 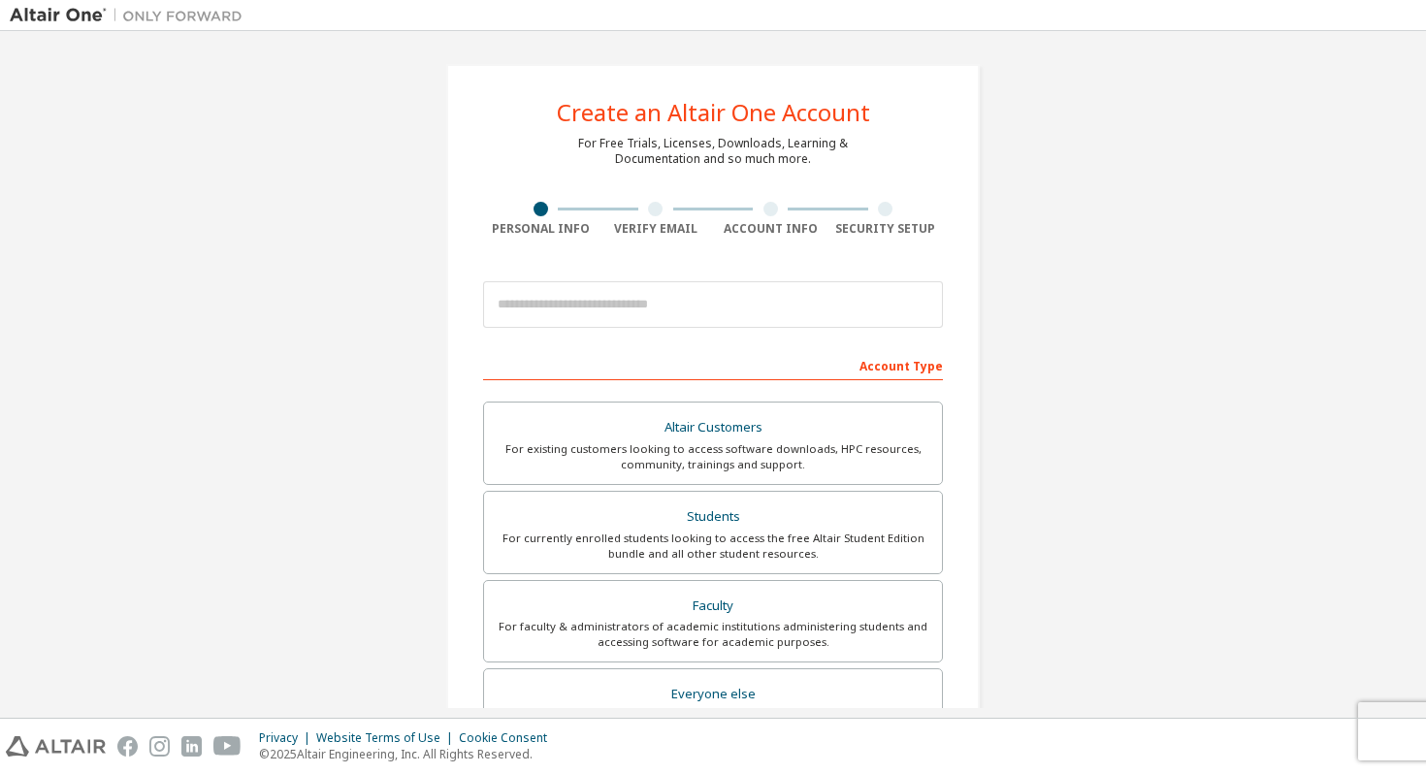 I want to click on div: Website Terms of Use, so click(x=387, y=738).